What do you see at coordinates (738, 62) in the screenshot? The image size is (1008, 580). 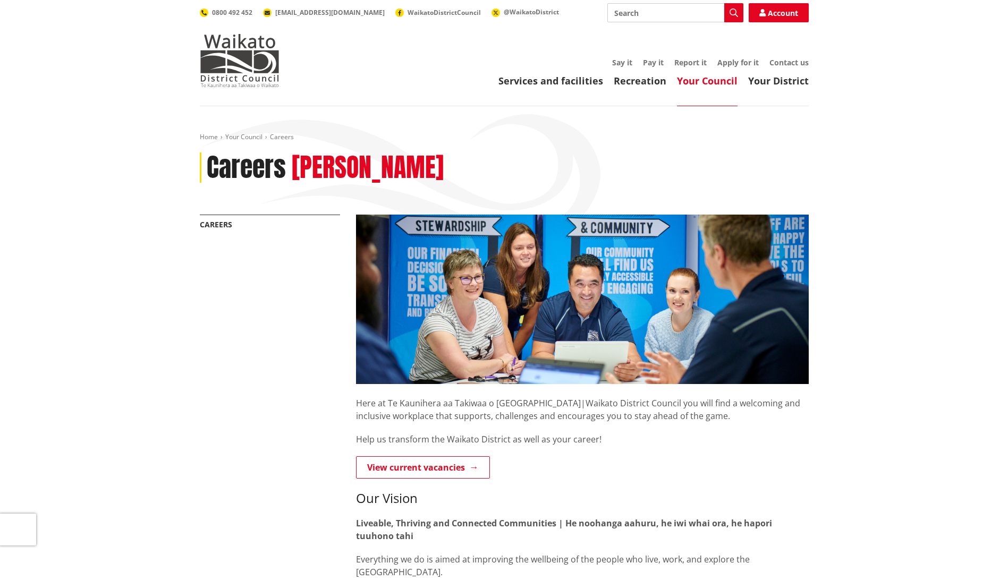 I see `a: Apply for it` at bounding box center [738, 62].